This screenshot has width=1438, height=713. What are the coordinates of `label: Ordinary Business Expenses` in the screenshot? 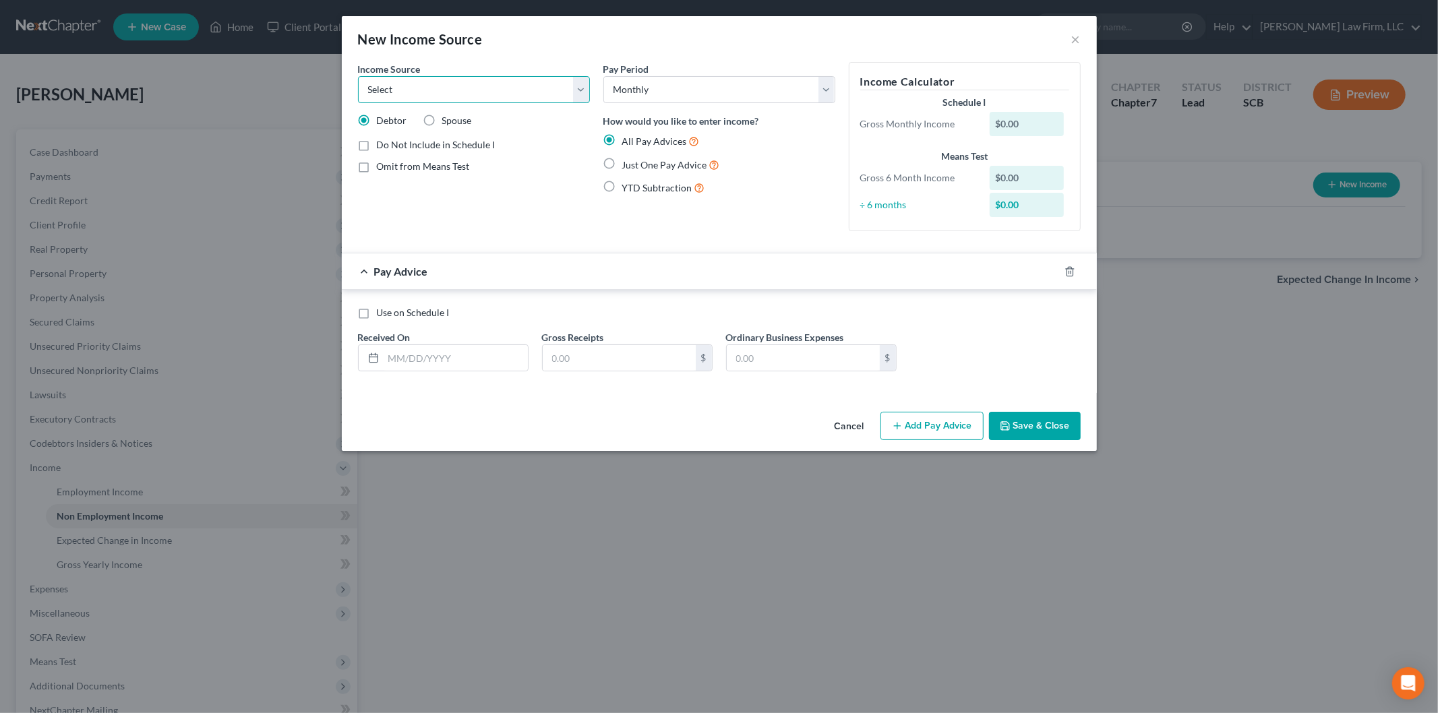 It's located at (785, 337).